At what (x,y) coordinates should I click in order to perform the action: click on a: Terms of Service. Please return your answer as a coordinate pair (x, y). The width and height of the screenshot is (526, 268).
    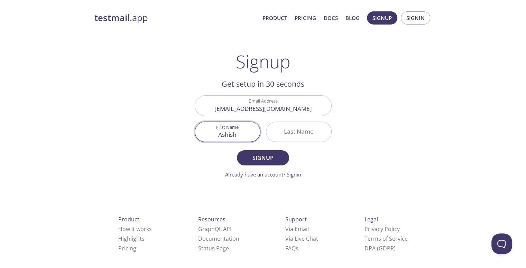
    Looking at the image, I should click on (386, 239).